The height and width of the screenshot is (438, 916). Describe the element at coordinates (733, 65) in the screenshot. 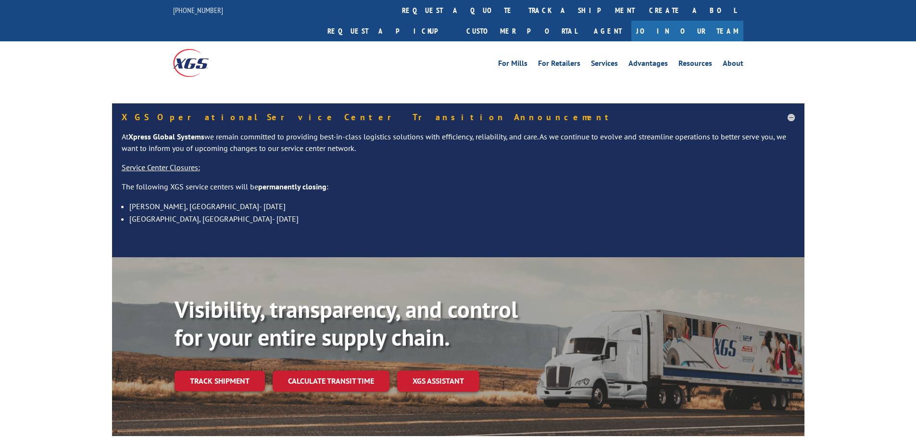

I see `a: About` at that location.